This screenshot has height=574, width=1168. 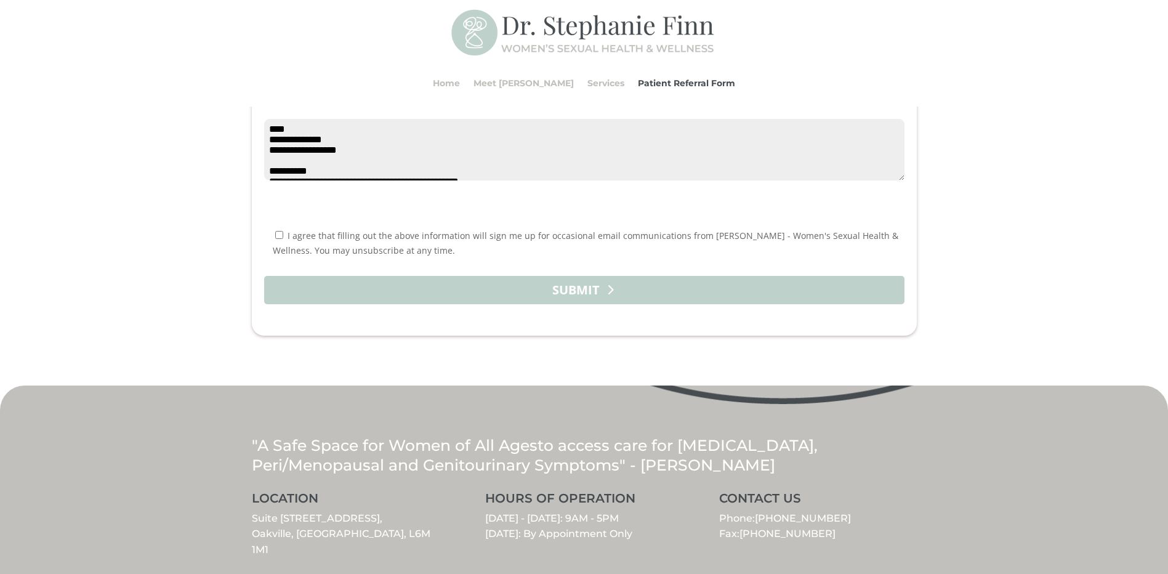 I want to click on h3: CONTACT US, so click(x=818, y=501).